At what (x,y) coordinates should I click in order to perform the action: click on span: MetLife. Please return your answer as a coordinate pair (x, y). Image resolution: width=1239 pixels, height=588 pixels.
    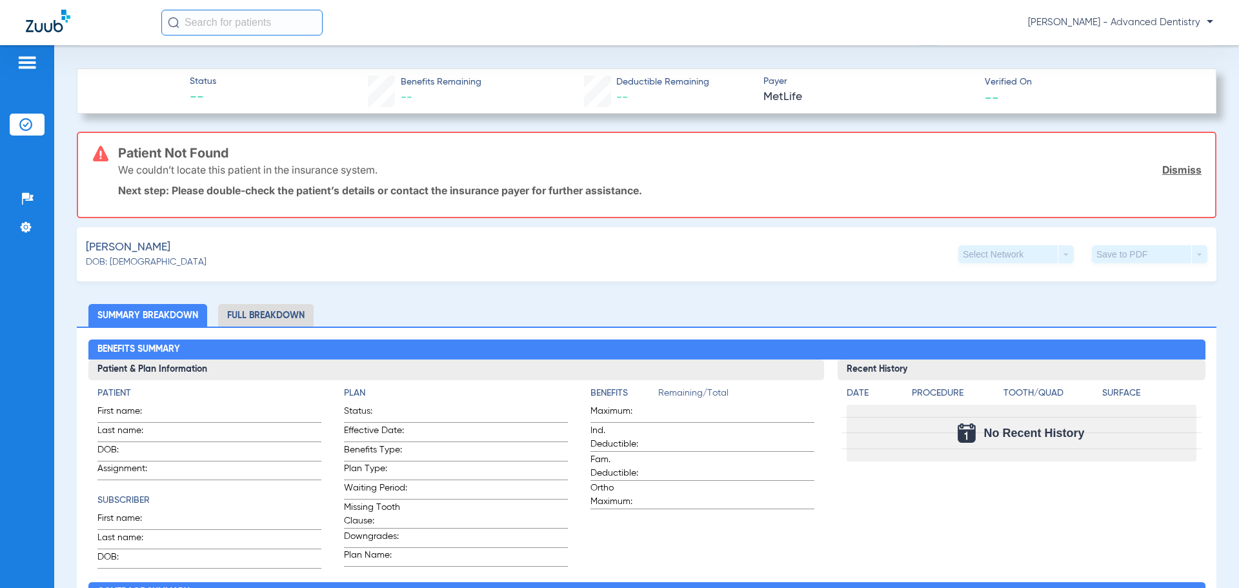
    Looking at the image, I should click on (869, 97).